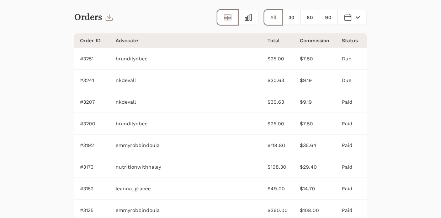  Describe the element at coordinates (92, 189) in the screenshot. I see `td: #3152` at that location.